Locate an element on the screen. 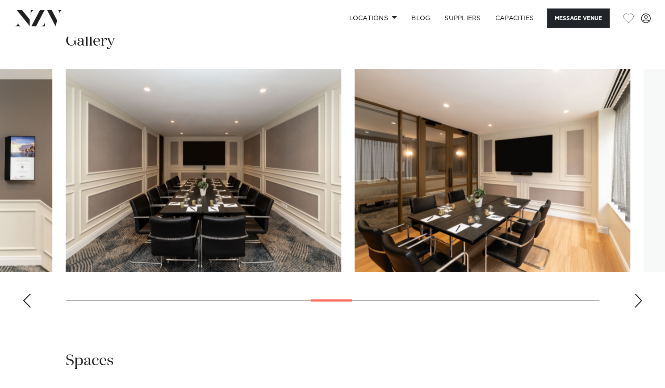  h2: Spaces is located at coordinates (90, 360).